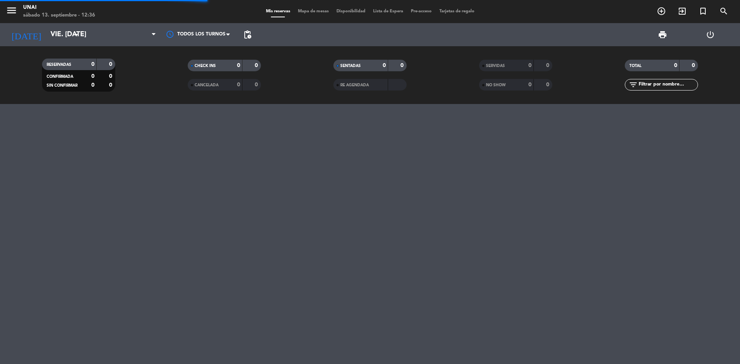 Image resolution: width=740 pixels, height=364 pixels. What do you see at coordinates (205, 66) in the screenshot?
I see `span: CHECK INS` at bounding box center [205, 66].